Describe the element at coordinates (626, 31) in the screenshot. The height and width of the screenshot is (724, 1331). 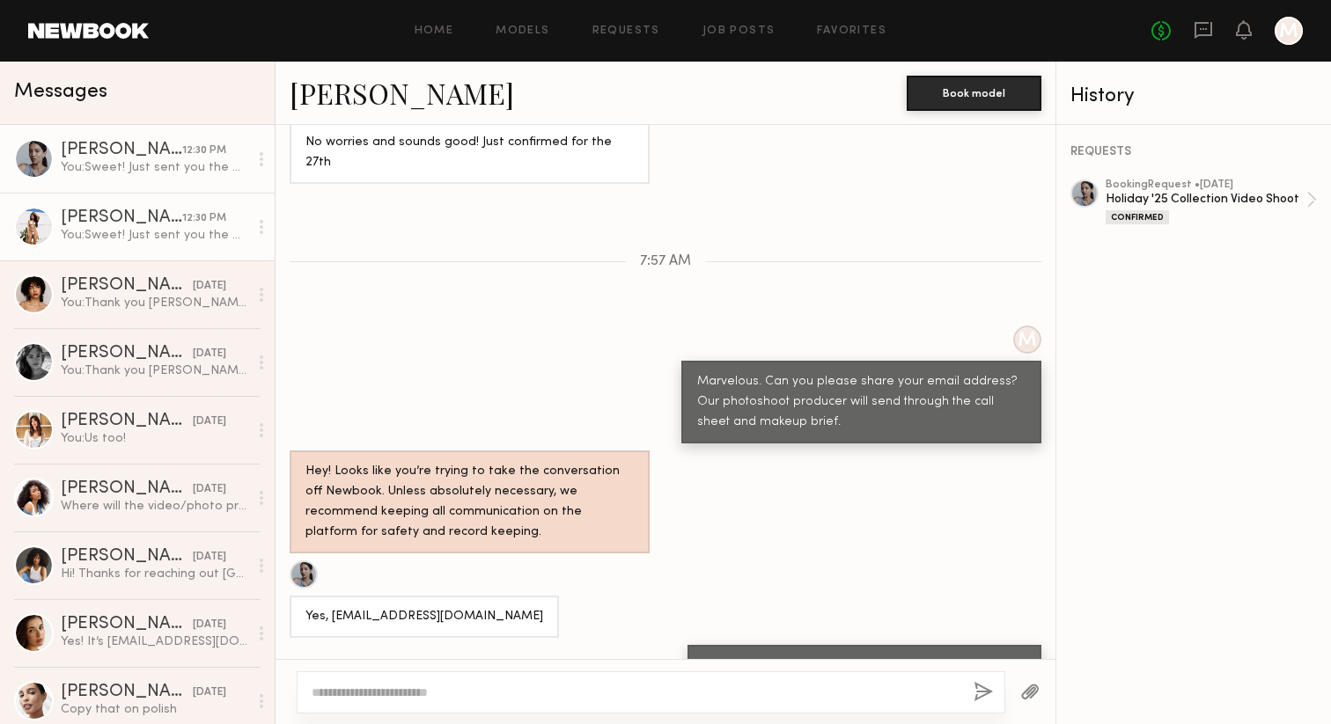
I see `a: Requests` at that location.